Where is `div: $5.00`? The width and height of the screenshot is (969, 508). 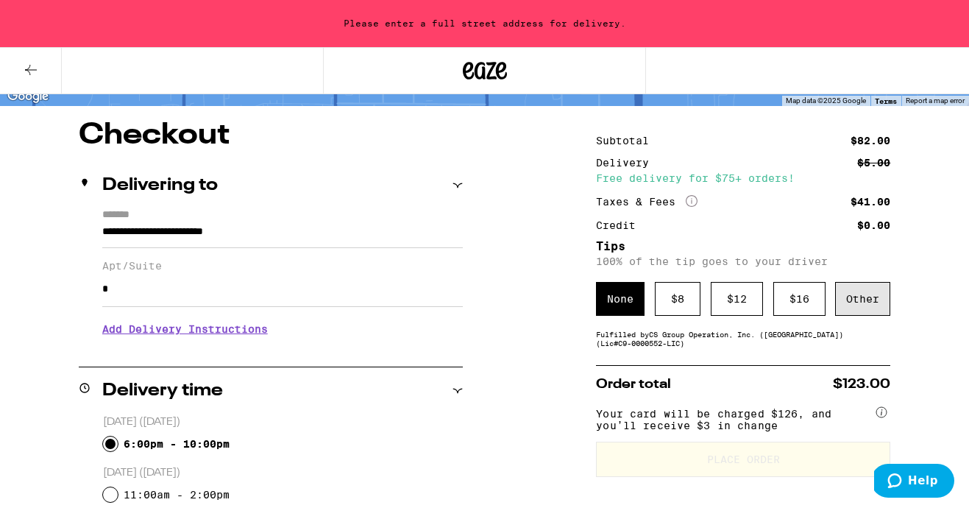 div: $5.00 is located at coordinates (874, 163).